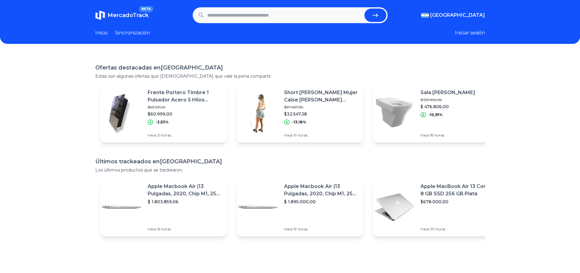 The image size is (580, 273). I want to click on font: Sincronización, so click(132, 33).